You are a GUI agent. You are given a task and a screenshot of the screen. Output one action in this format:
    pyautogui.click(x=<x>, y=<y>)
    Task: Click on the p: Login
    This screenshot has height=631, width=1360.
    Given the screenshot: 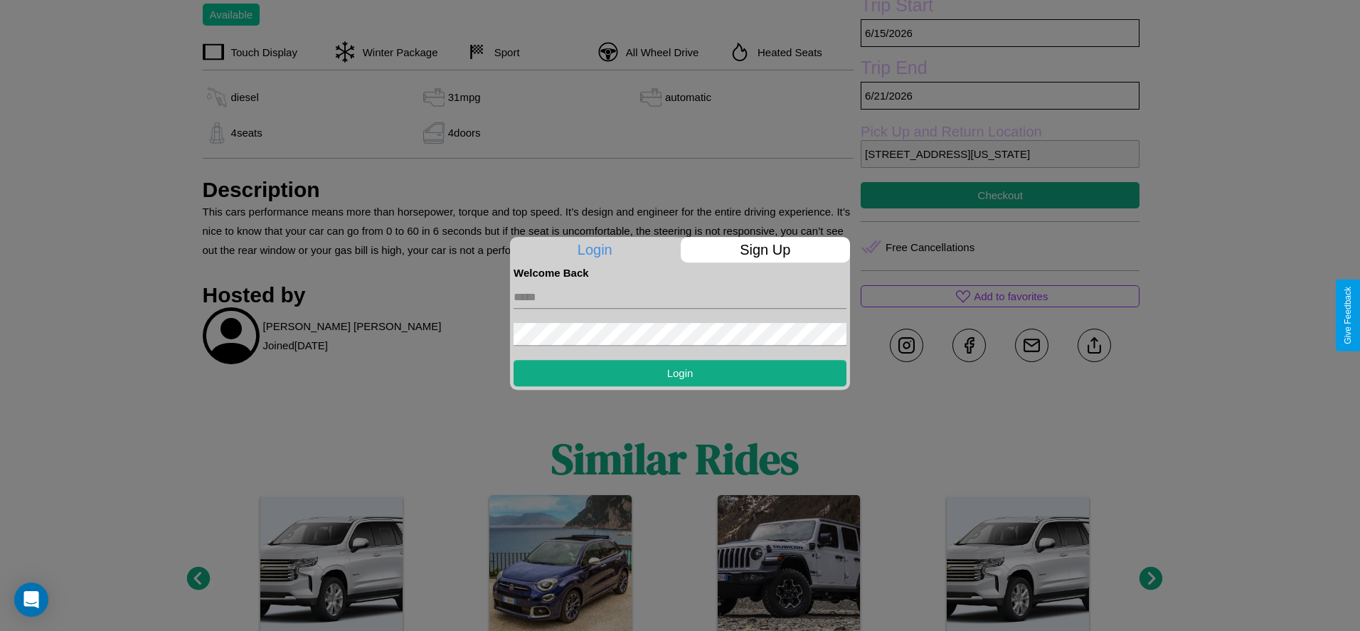 What is the action you would take?
    pyautogui.click(x=595, y=250)
    